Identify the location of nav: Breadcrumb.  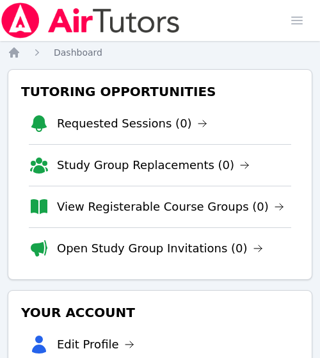
(160, 53).